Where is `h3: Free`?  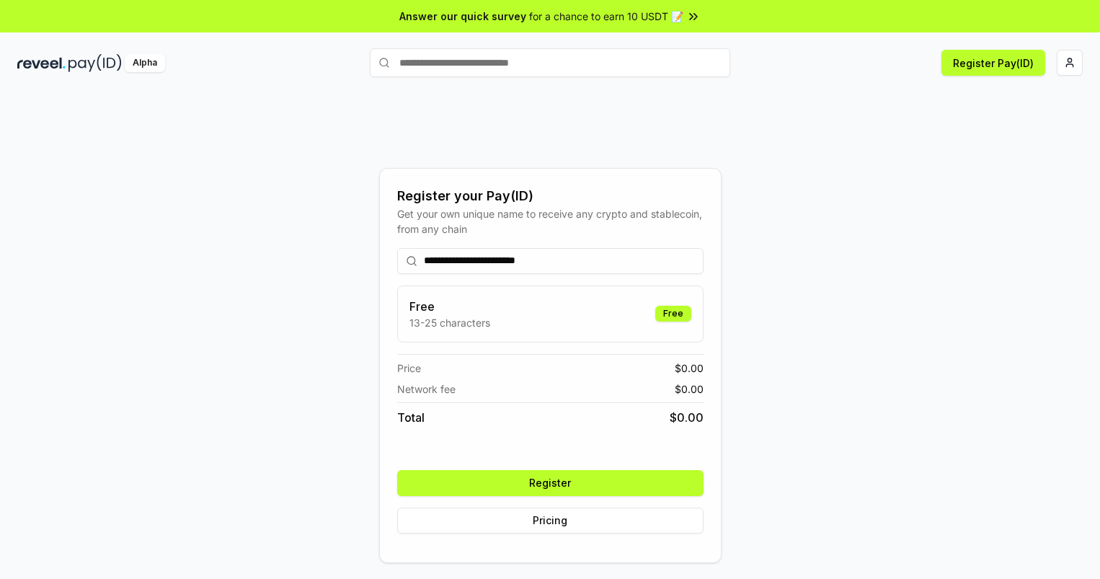
h3: Free is located at coordinates (450, 306).